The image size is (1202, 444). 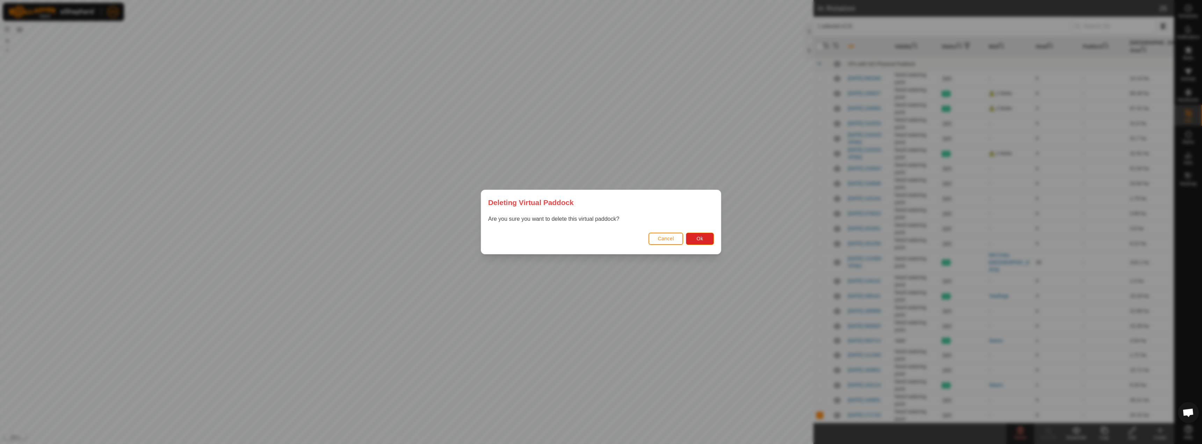 I want to click on span: Deleting Virtual Paddock, so click(x=531, y=202).